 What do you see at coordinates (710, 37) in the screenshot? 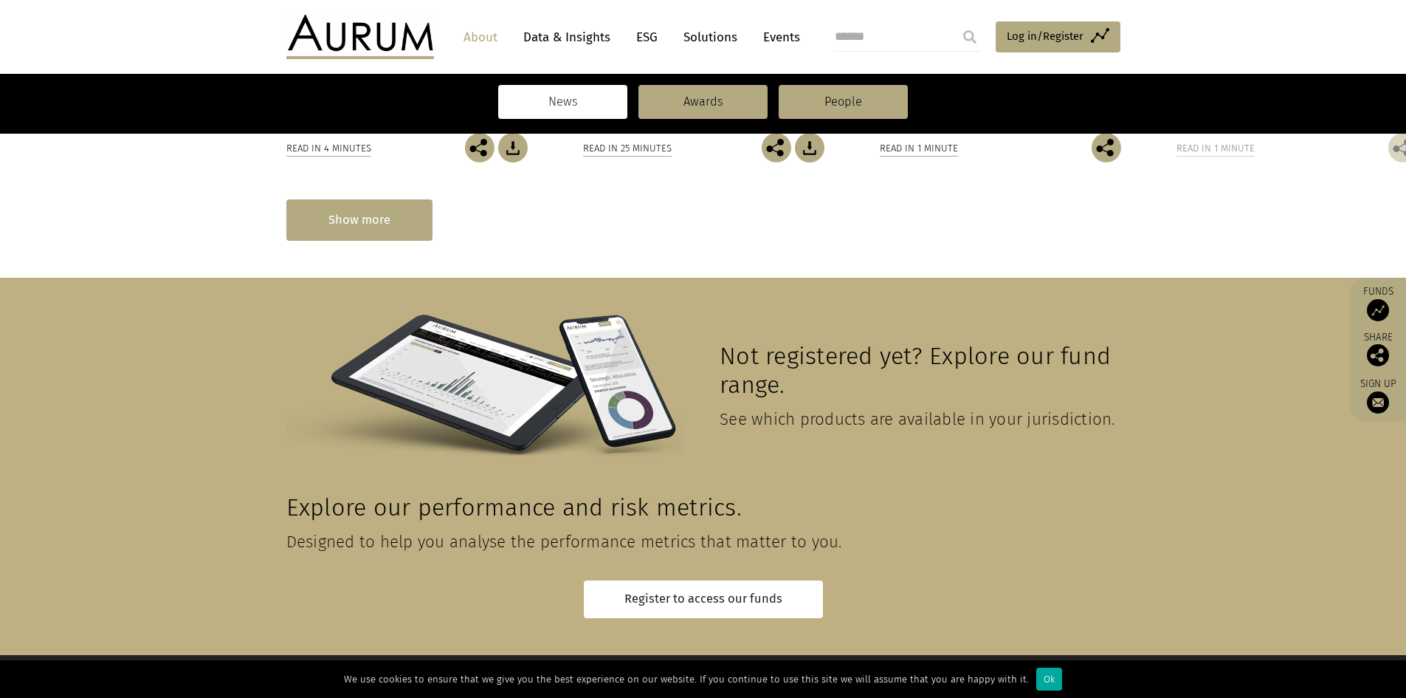
I see `a: Solutions` at bounding box center [710, 37].